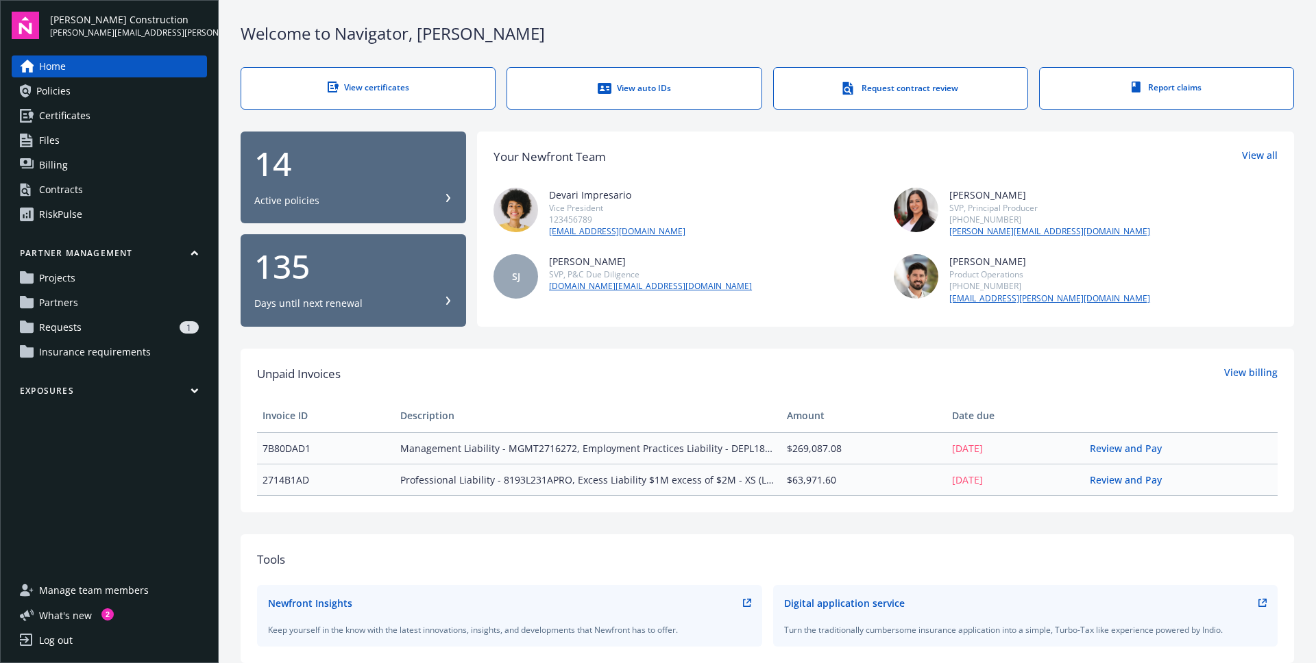 This screenshot has height=663, width=1316. Describe the element at coordinates (109, 190) in the screenshot. I see `a: Contracts` at that location.